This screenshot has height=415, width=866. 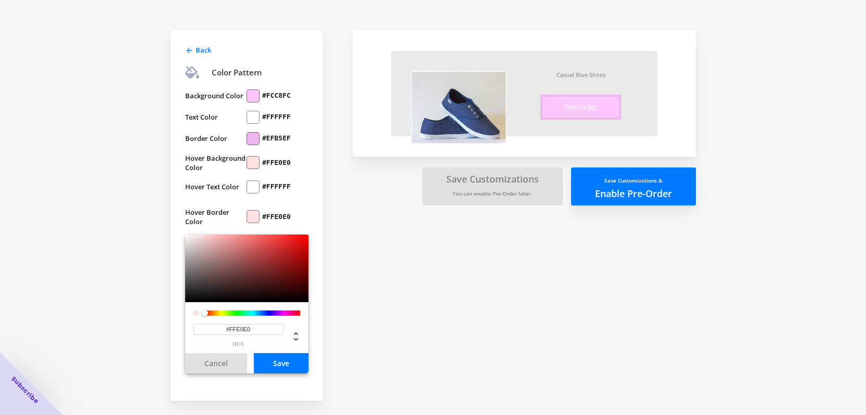 I want to click on label: Border Color, so click(x=216, y=138).